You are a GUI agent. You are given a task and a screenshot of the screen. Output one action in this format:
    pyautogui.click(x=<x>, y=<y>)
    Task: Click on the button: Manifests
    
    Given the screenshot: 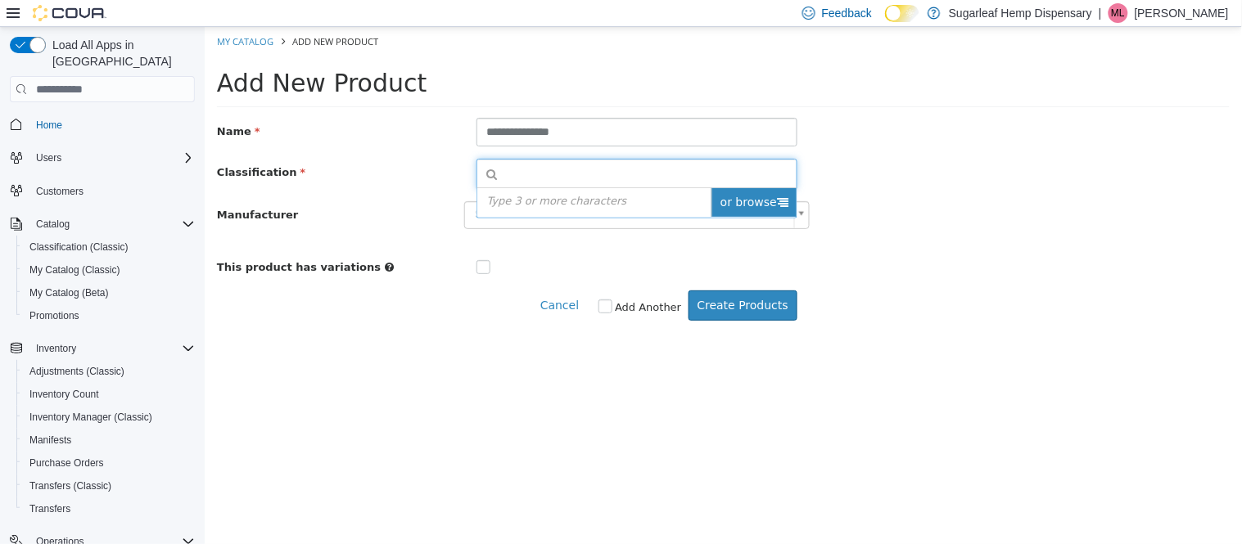 What is the action you would take?
    pyautogui.click(x=109, y=440)
    